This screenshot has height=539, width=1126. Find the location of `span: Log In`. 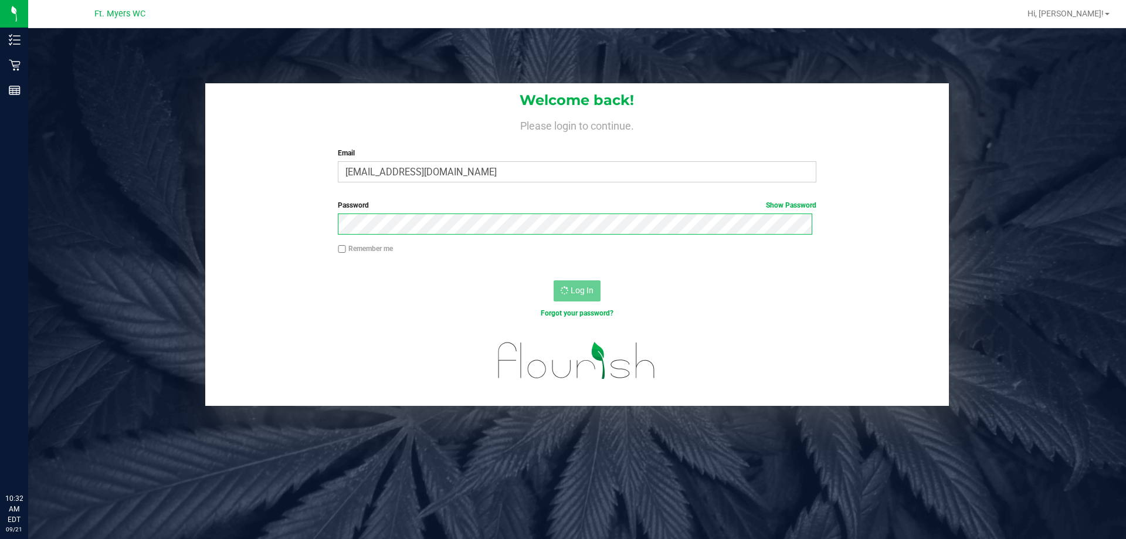

span: Log In is located at coordinates (582, 290).